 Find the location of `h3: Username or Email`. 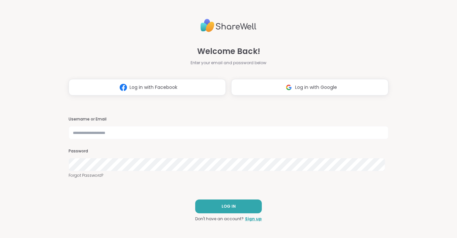

h3: Username or Email is located at coordinates (228, 119).